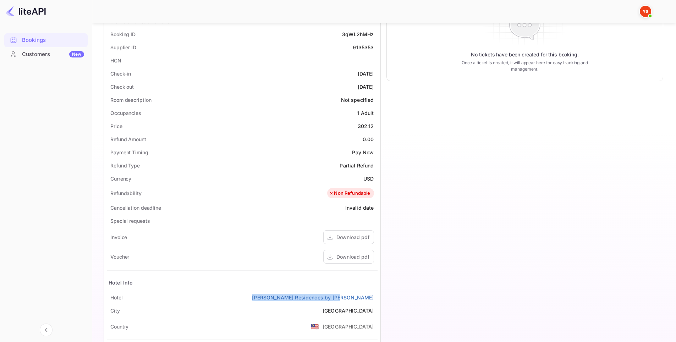 This screenshot has height=342, width=676. I want to click on div: Check-in, so click(121, 73).